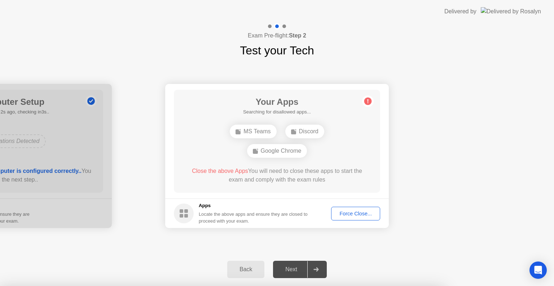 The image size is (554, 286). Describe the element at coordinates (277, 176) in the screenshot. I see `div: You will need to close these apps to start the exam and comply with the exam rules` at that location.